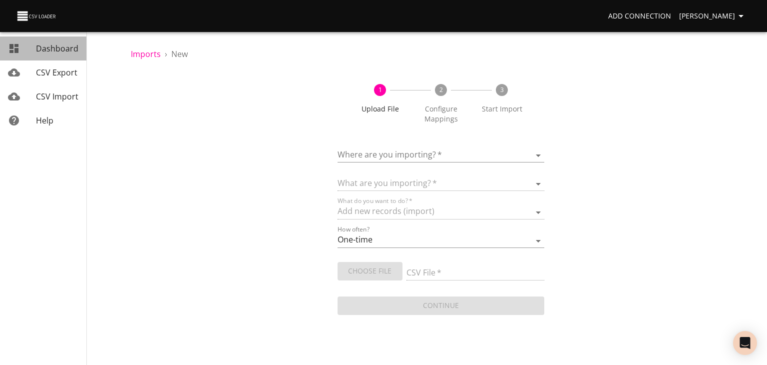 The image size is (767, 365). Describe the element at coordinates (57, 48) in the screenshot. I see `span: Dashboard` at that location.